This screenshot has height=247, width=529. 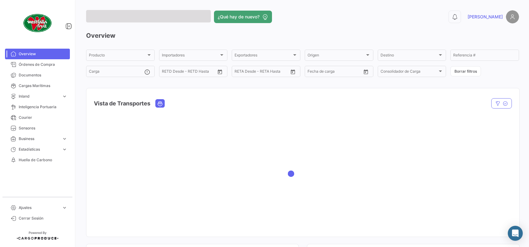 What do you see at coordinates (37, 23) in the screenshot?
I see `img: client-50.png` at bounding box center [37, 23].